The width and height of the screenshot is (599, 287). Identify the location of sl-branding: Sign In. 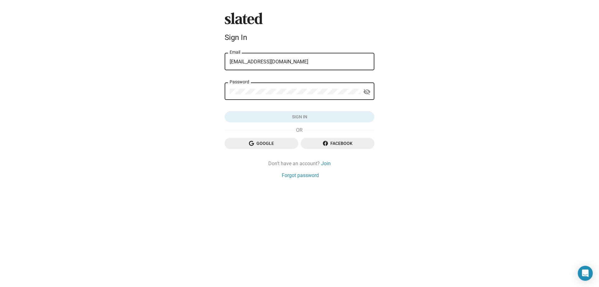
(299, 28).